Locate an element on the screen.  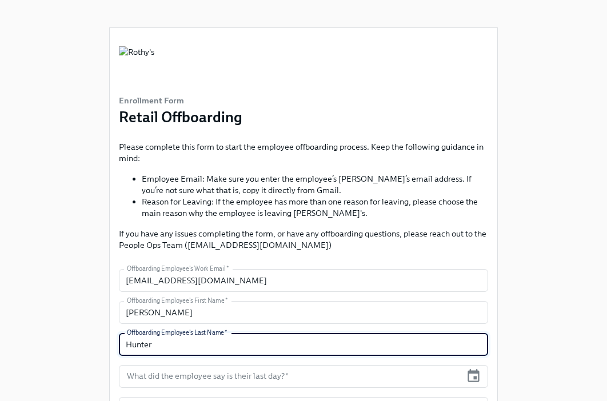
li: Reason for Leaving: If the employee has more than one reason for leaving, please choose the main ... is located at coordinates (315, 207).